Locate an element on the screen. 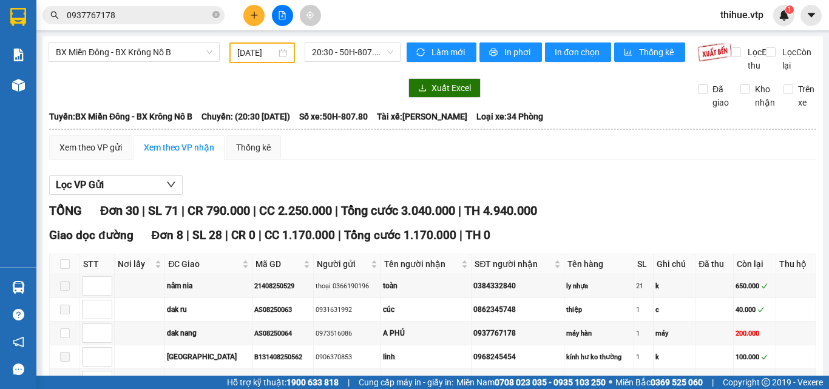  div: dak nang is located at coordinates (208, 333).